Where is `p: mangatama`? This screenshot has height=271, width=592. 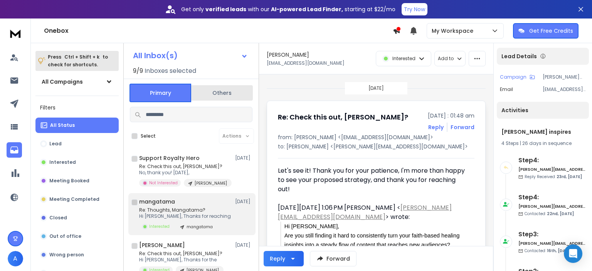
p: mangatama is located at coordinates (200, 227).